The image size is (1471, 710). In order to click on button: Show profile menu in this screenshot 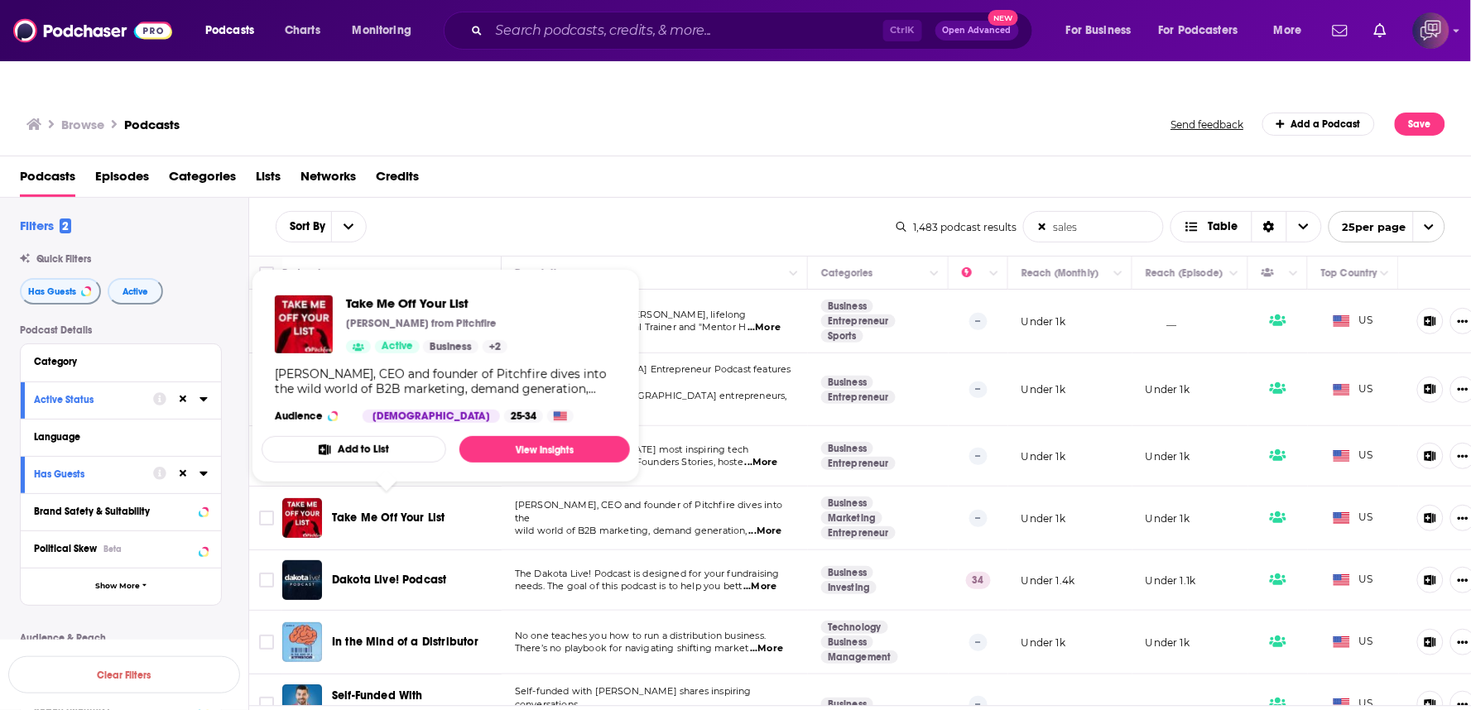, I will do `click(1431, 31)`.